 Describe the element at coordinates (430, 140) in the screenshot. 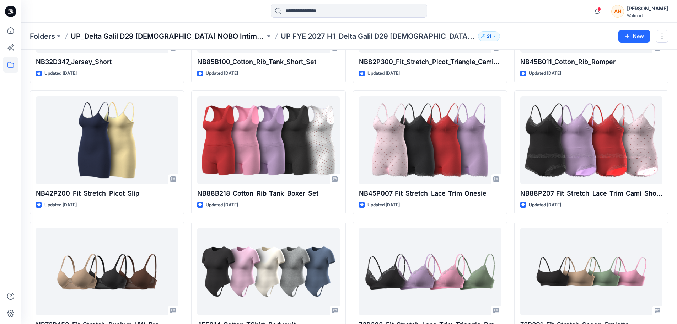

I see `a: NB45P007_Fit_Stretch_Lace_Trim_Onesie` at that location.